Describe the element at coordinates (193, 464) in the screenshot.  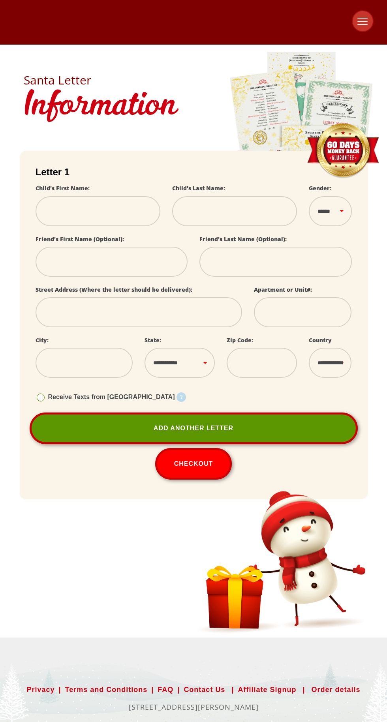
I see `button: Checkout` at that location.